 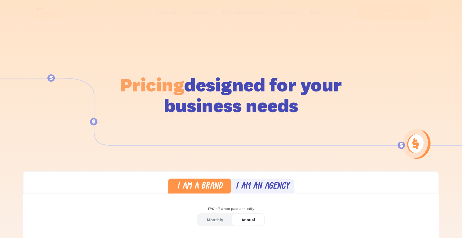 I want to click on a: reviews, so click(x=285, y=13).